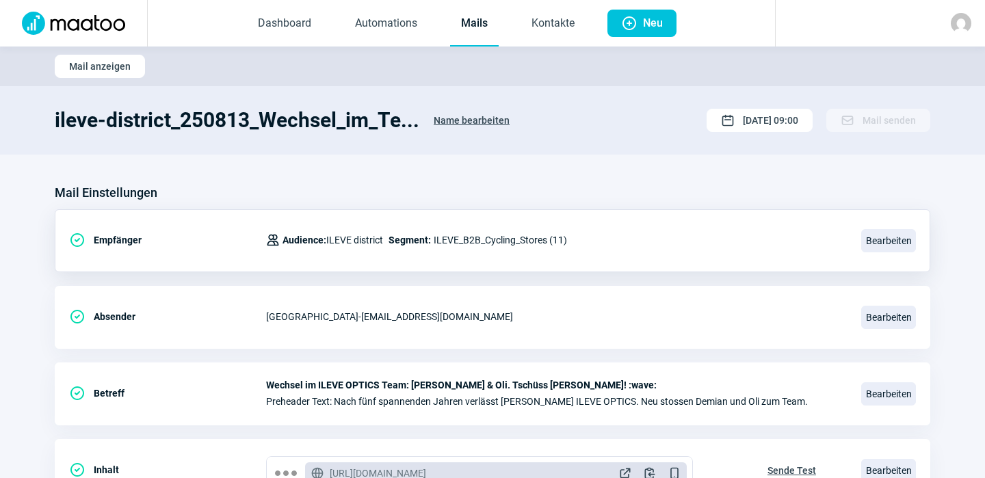 This screenshot has height=478, width=985. Describe the element at coordinates (304, 240) in the screenshot. I see `span: Audience:` at that location.